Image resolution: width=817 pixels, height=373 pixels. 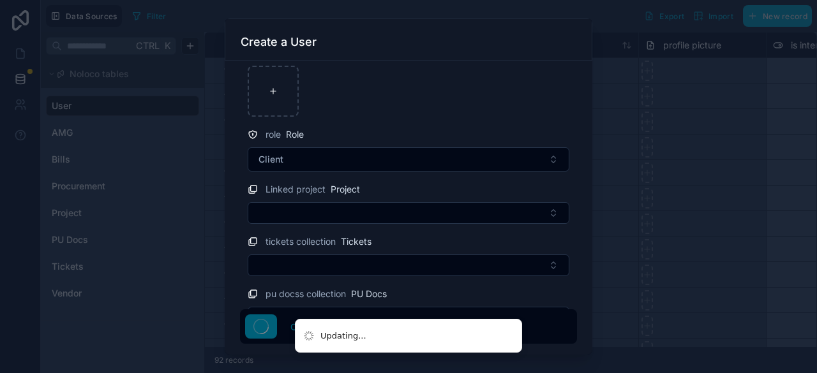 I want to click on span: Tickets, so click(x=356, y=242).